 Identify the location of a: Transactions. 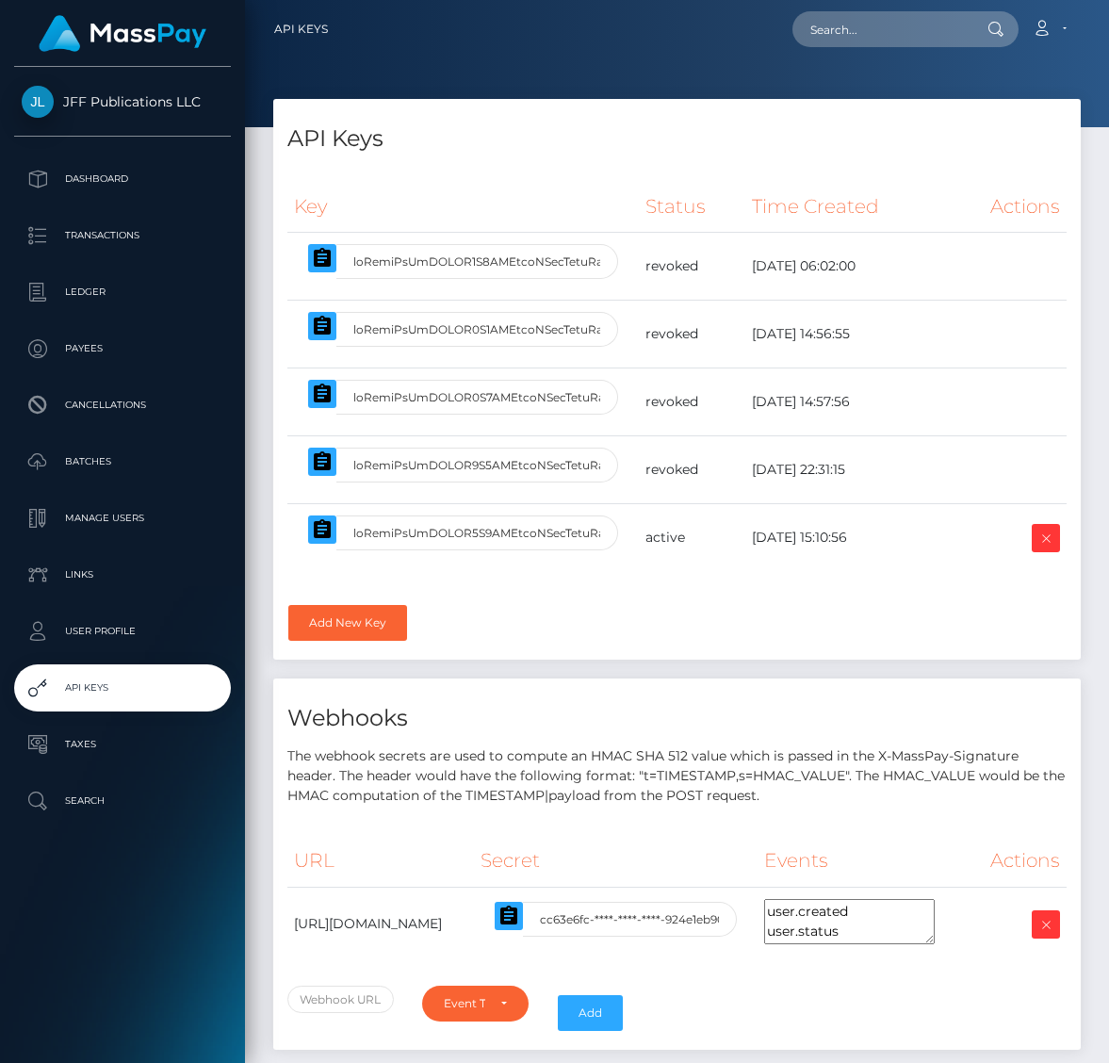
(122, 236).